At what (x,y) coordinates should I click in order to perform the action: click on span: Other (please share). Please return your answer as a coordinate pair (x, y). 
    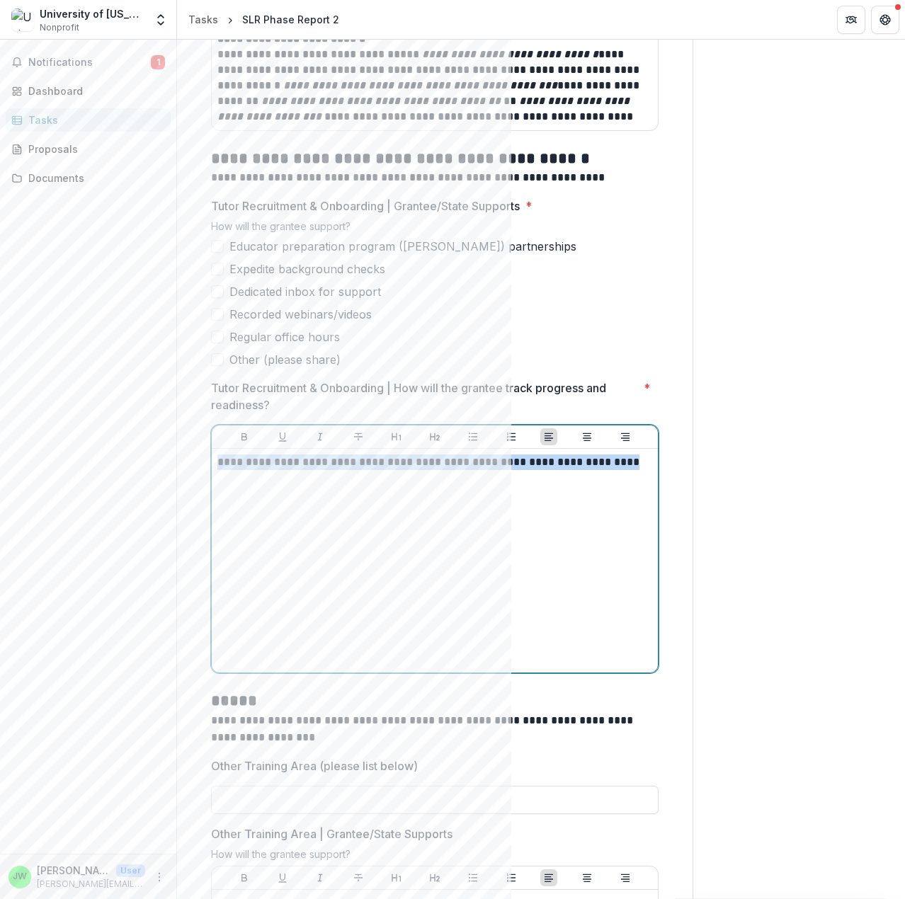
    Looking at the image, I should click on (285, 360).